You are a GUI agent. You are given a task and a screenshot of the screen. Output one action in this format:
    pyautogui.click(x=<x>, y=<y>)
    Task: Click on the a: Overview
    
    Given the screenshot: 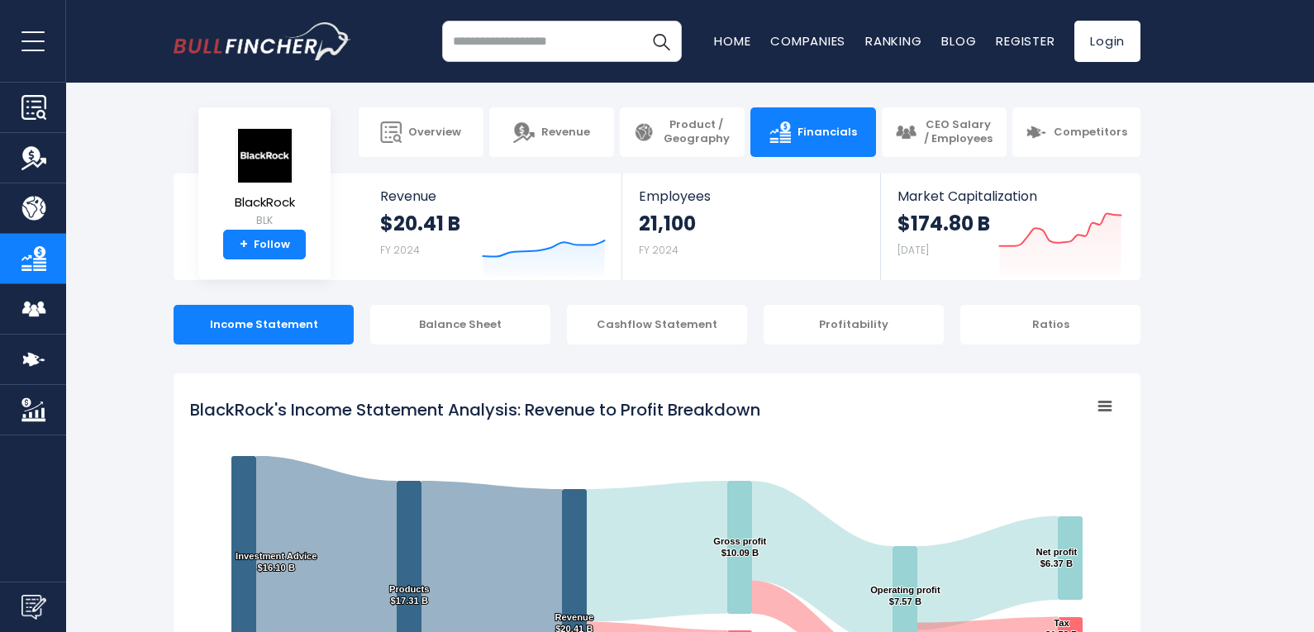 What is the action you would take?
    pyautogui.click(x=421, y=132)
    